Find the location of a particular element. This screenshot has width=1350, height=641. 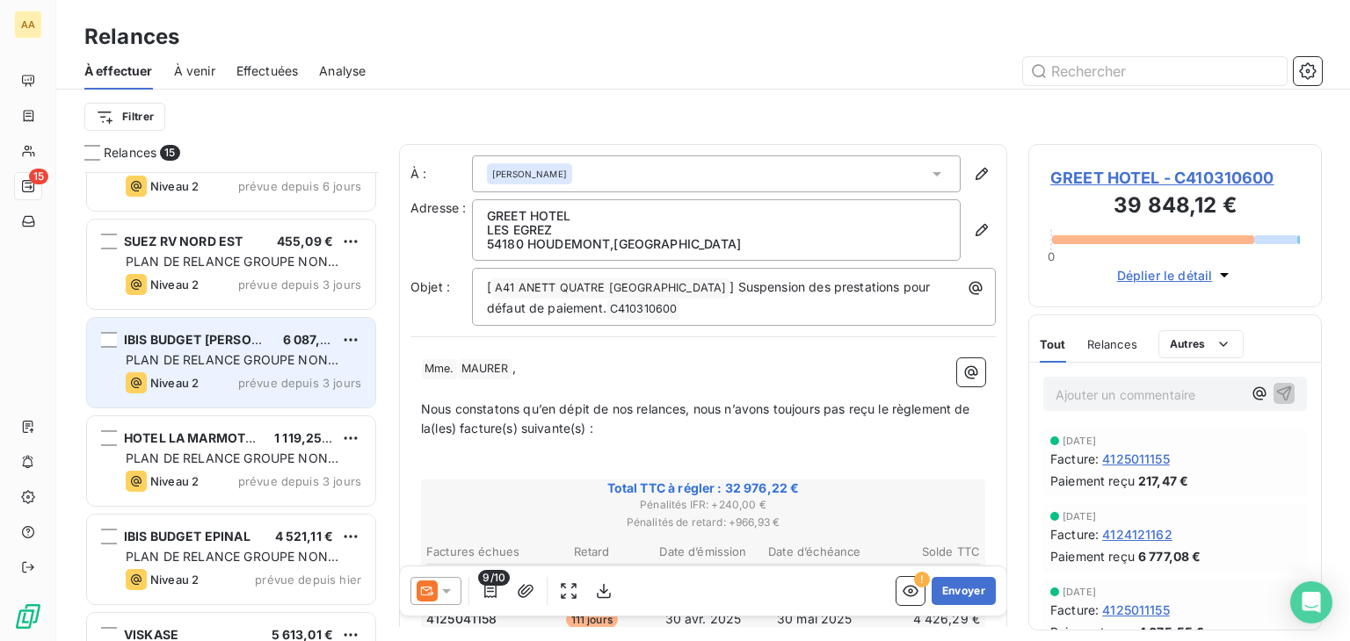

img: Logo LeanPay is located at coordinates (28, 617).